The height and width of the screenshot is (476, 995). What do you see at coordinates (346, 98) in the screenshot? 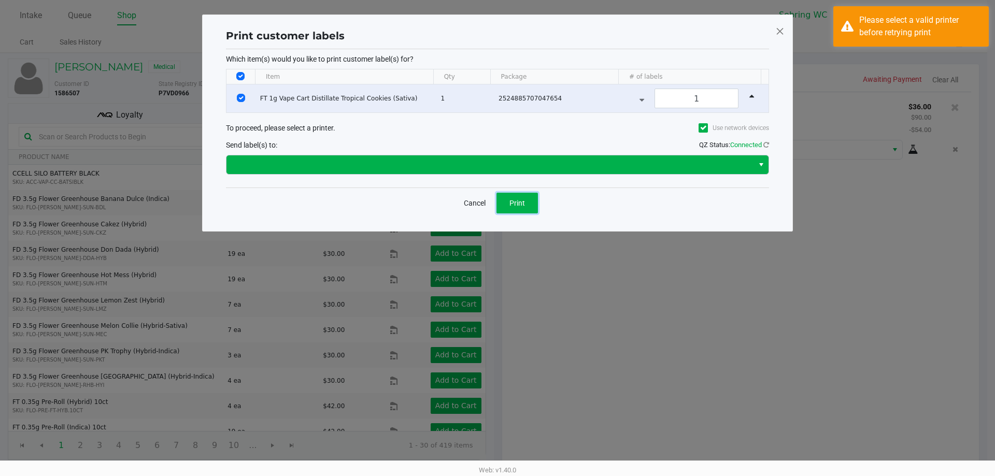
I see `td: FT 1g Vape Cart Distillate Tropical Cookies (Sativa)` at bounding box center [346, 98].